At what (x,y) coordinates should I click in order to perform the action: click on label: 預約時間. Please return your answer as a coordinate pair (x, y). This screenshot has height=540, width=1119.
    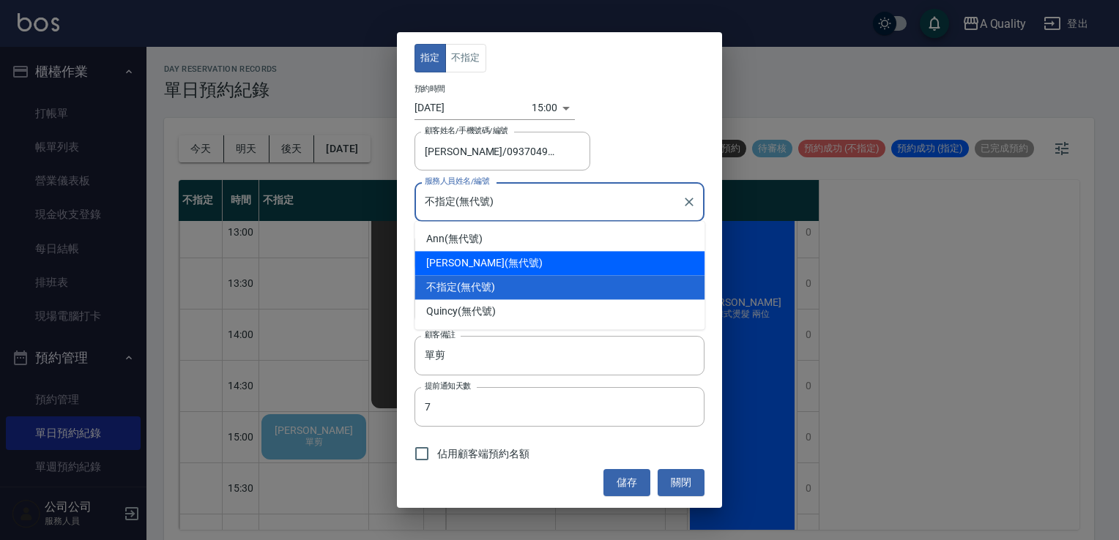
    Looking at the image, I should click on (430, 89).